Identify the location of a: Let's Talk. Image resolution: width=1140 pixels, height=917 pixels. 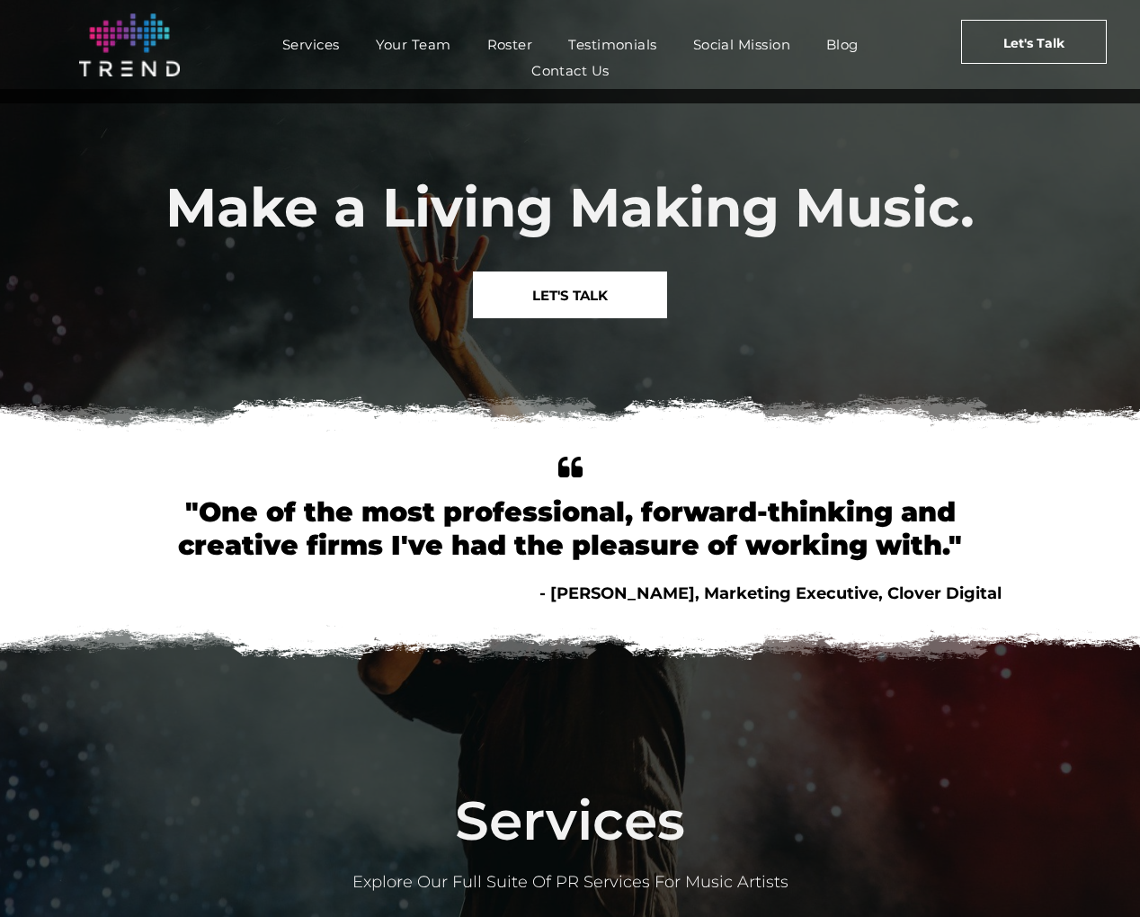
(1034, 41).